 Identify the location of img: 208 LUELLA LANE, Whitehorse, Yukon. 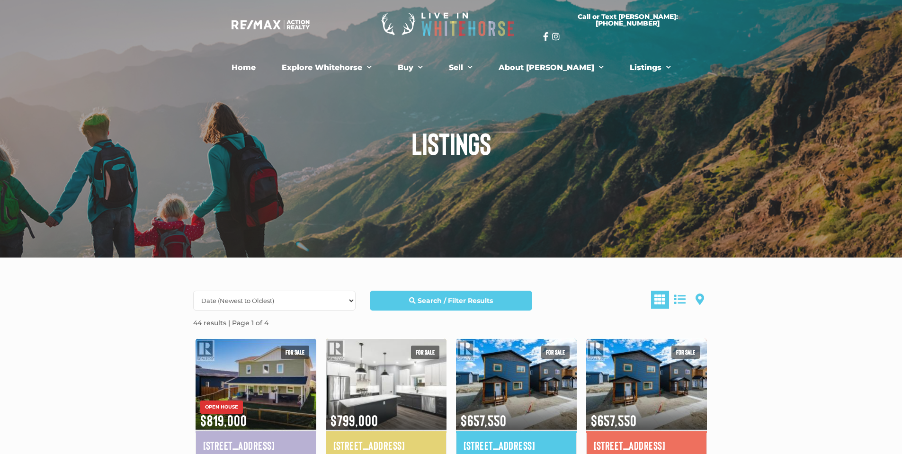
(256, 384).